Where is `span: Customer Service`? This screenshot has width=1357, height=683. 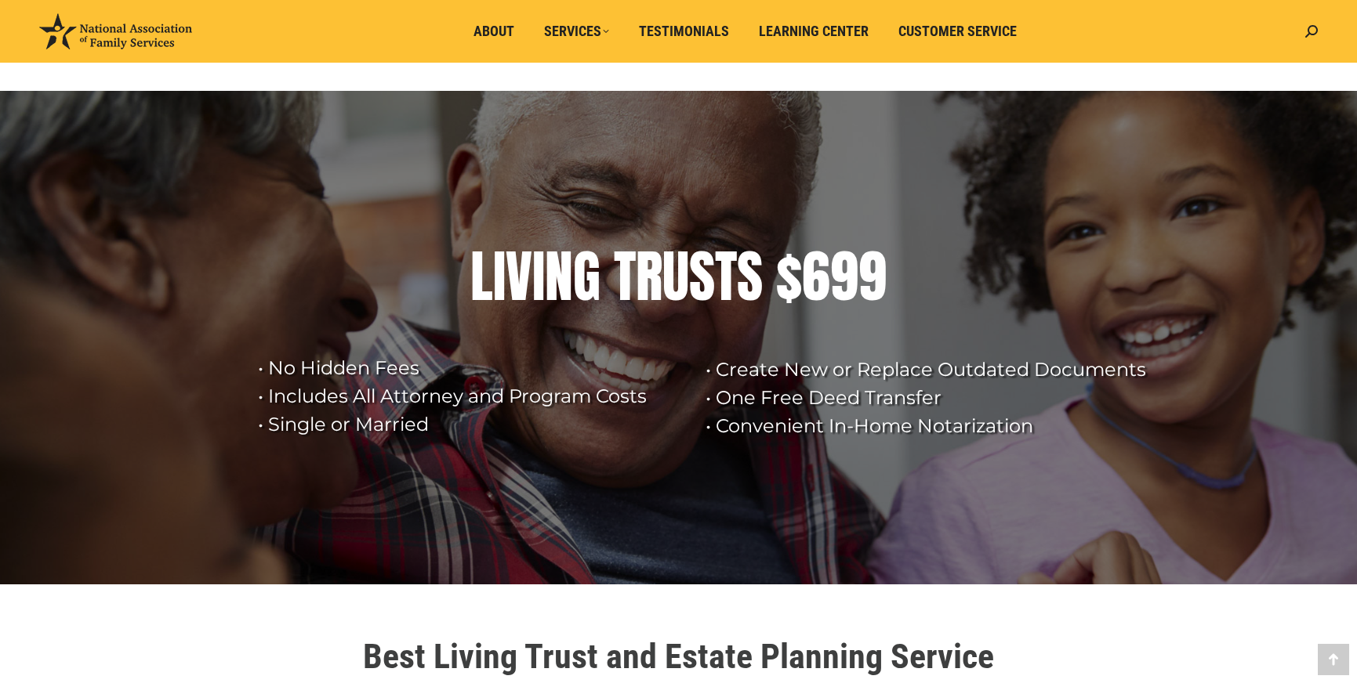 span: Customer Service is located at coordinates (957, 31).